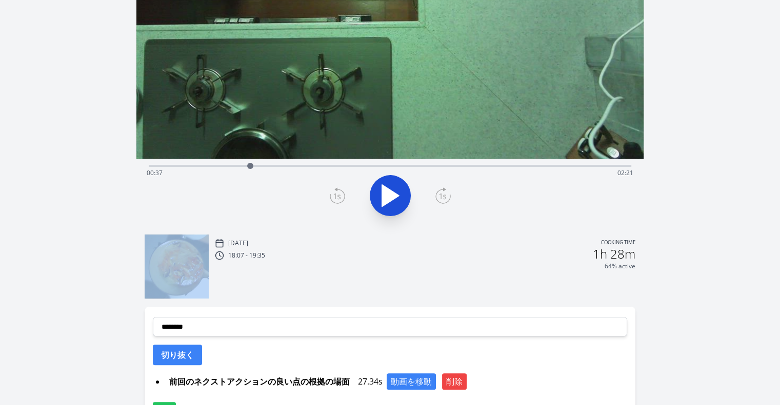 The width and height of the screenshot is (780, 405). I want to click on p: Cooking time, so click(618, 243).